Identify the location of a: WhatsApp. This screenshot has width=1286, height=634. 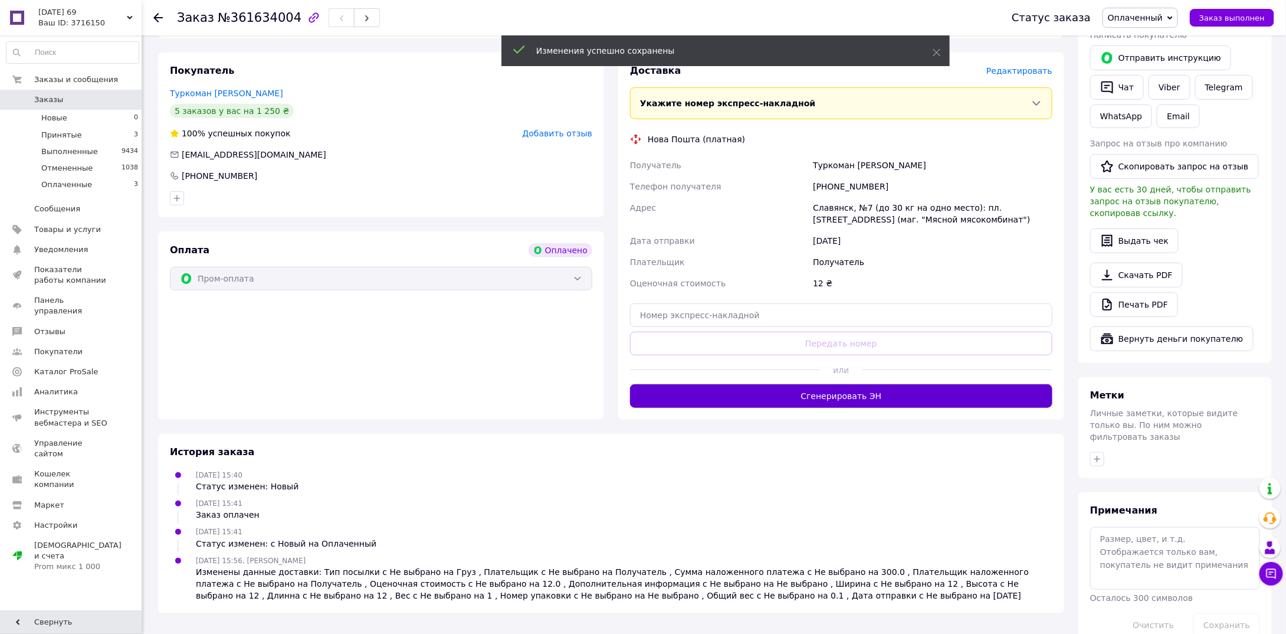
(1121, 116).